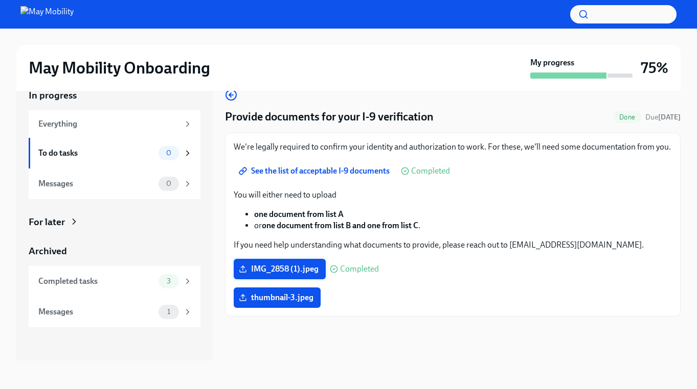 The width and height of the screenshot is (697, 389). Describe the element at coordinates (298, 214) in the screenshot. I see `strong: one document from list A` at that location.